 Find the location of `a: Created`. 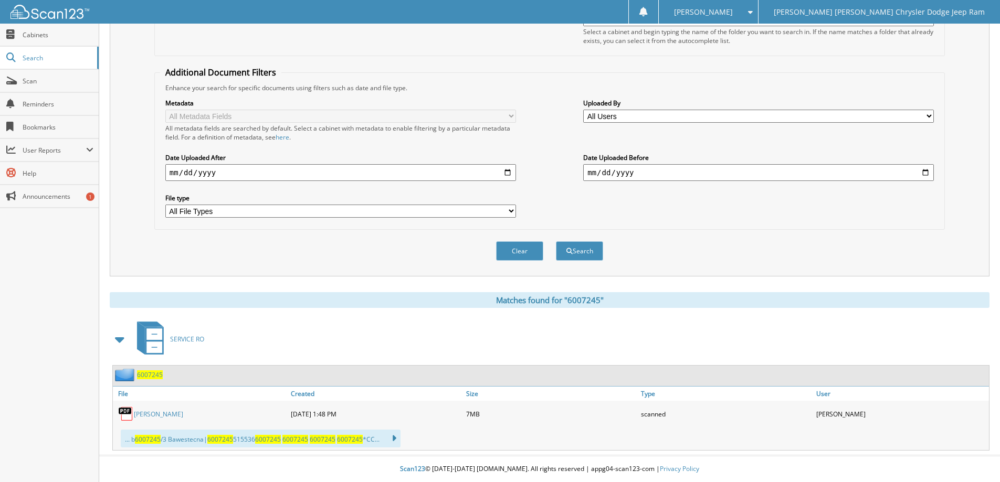

a: Created is located at coordinates (376, 394).